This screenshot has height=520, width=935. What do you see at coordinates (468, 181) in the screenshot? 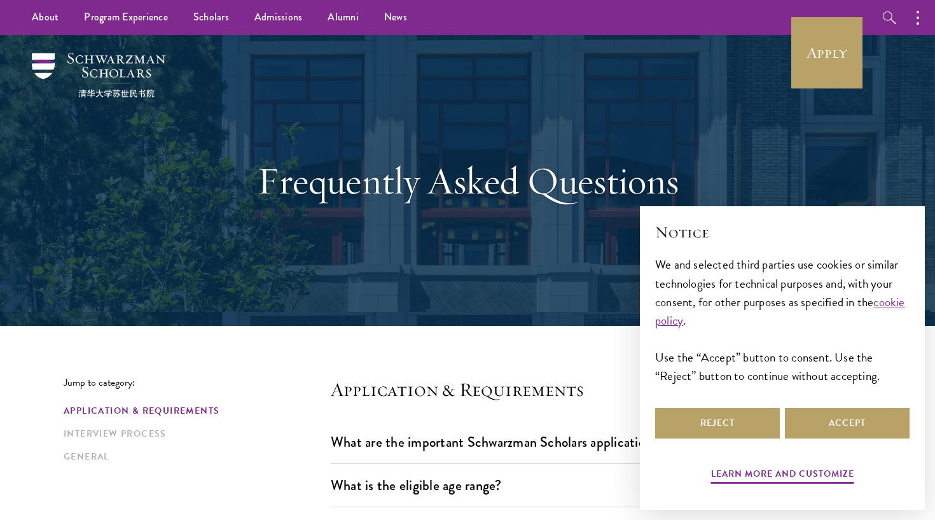
I see `h1: Frequently Asked Questions` at bounding box center [468, 181].